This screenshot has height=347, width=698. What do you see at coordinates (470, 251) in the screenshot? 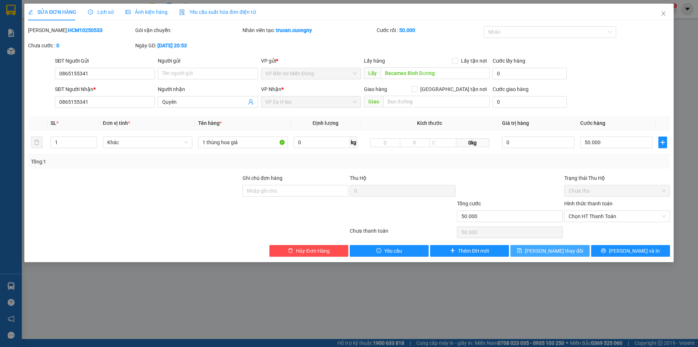
I see `button: plusThêm ĐH mới` at bounding box center [470, 251].